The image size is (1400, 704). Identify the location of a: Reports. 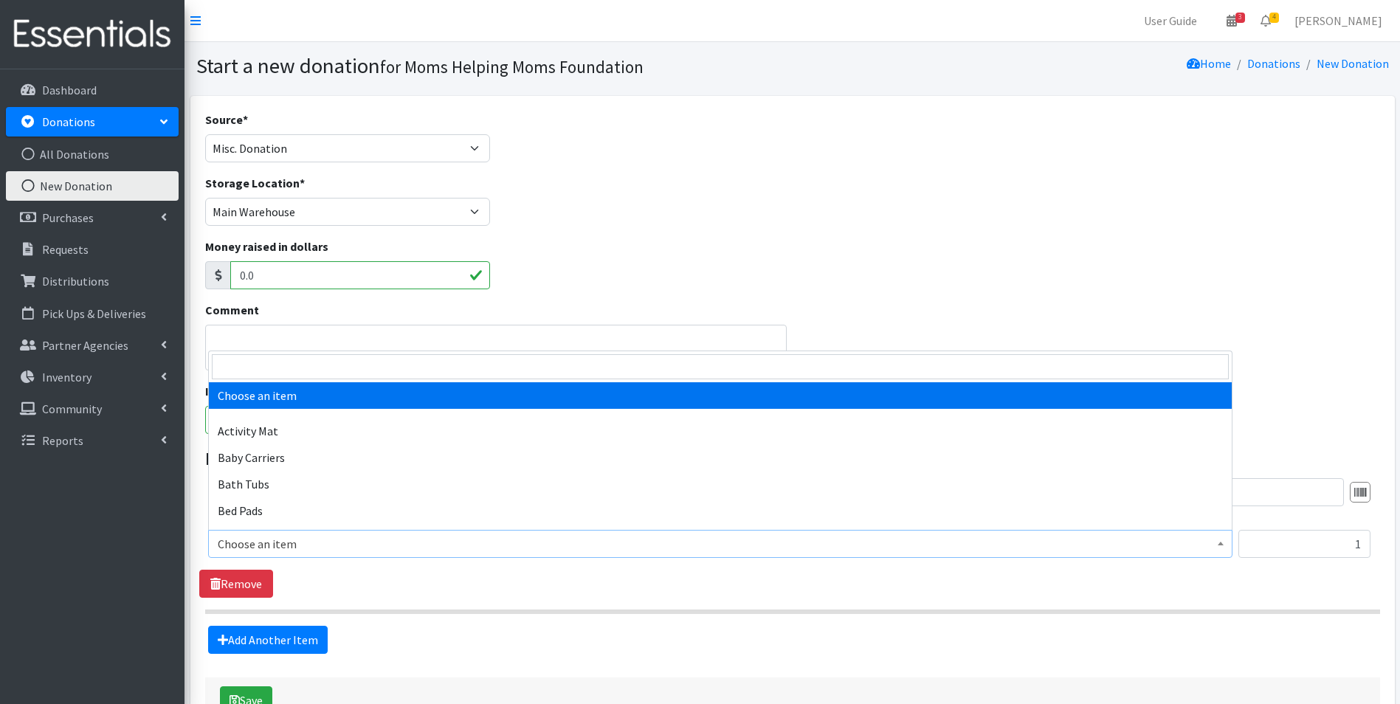
(92, 441).